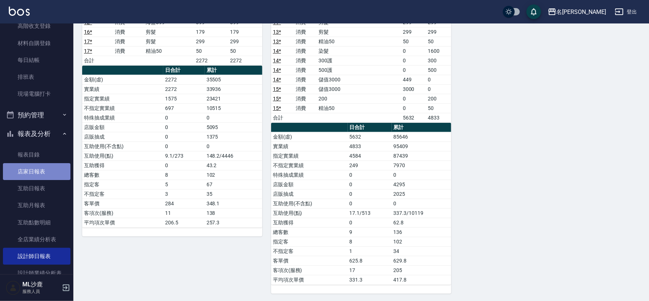  I want to click on td: 不指定客, so click(122, 194).